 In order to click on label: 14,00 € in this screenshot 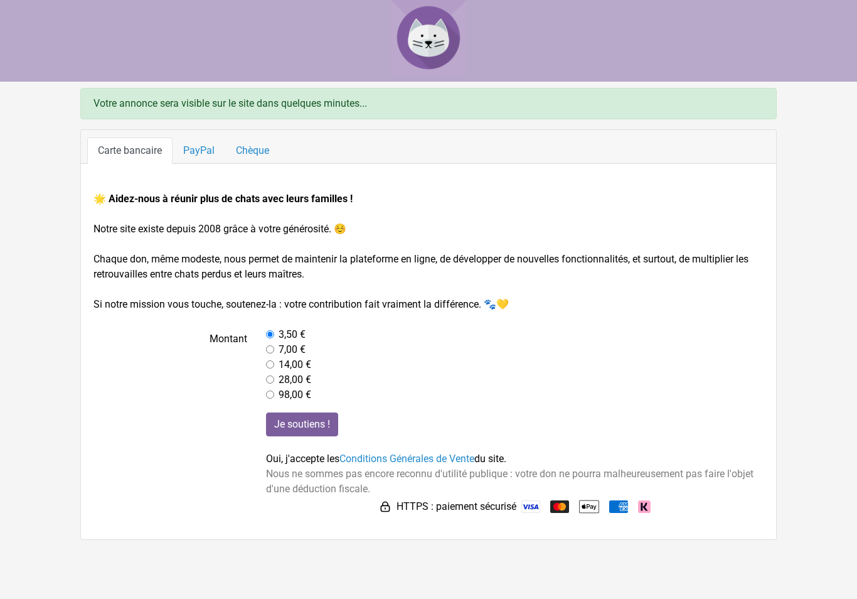, I will do `click(295, 365)`.